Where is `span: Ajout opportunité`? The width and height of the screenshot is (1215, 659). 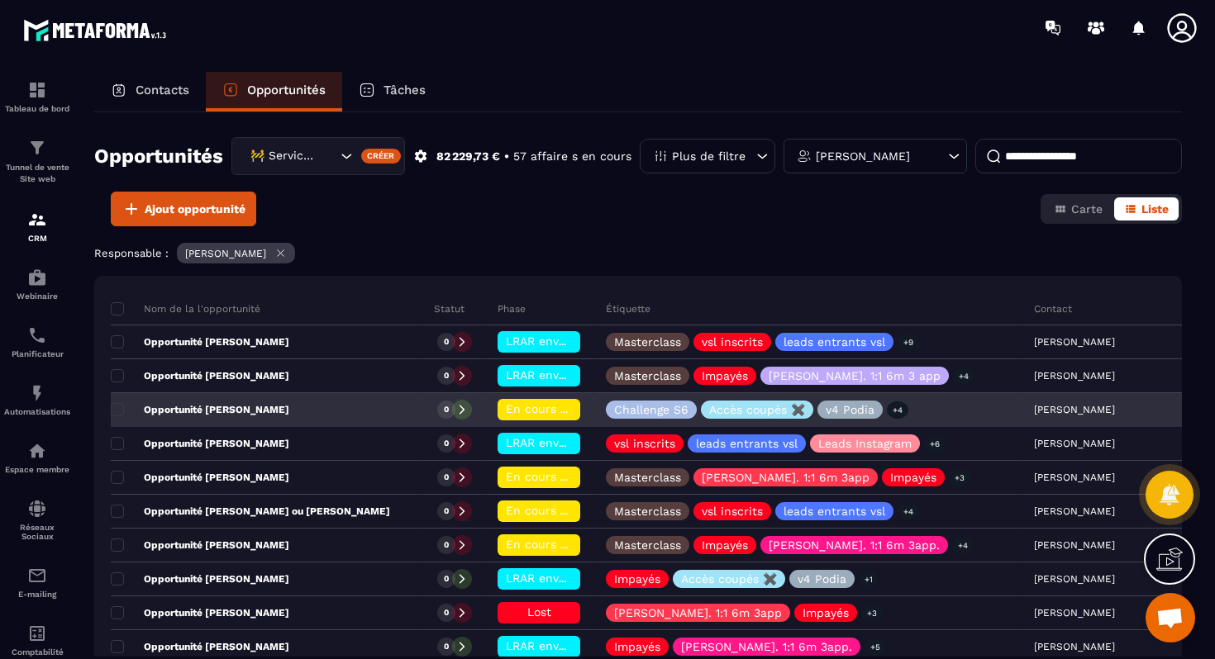
span: Ajout opportunité is located at coordinates (195, 209).